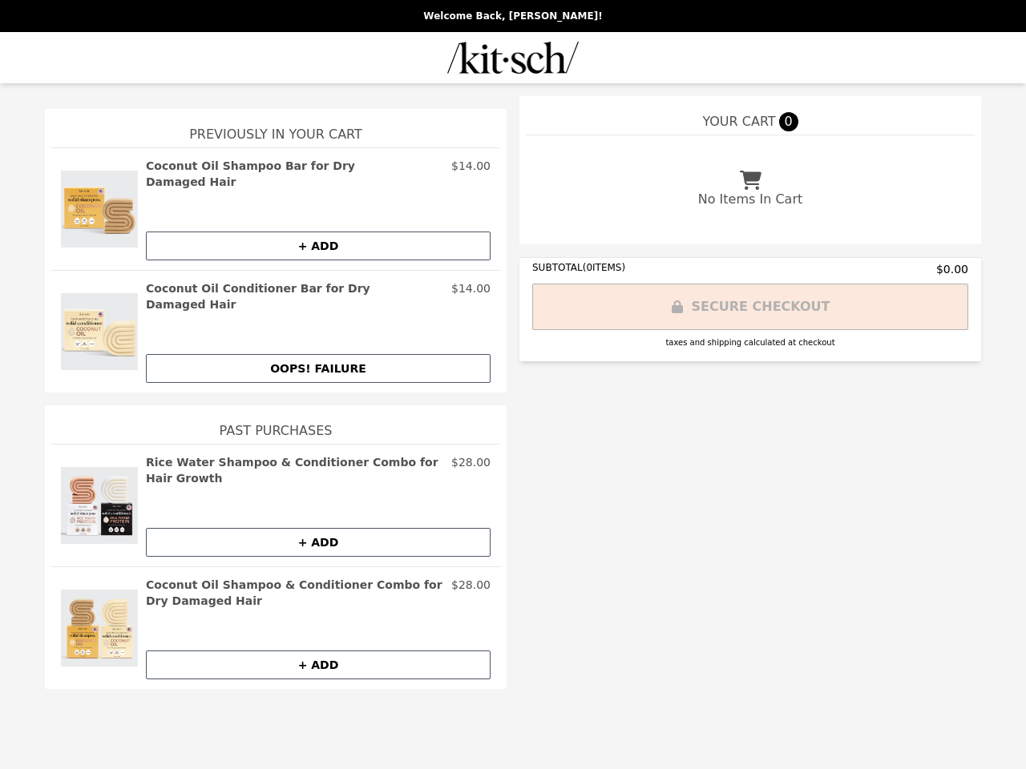  What do you see at coordinates (295, 470) in the screenshot?
I see `h2: Rice Water Shampoo & Conditioner Combo for Hair Growth` at bounding box center [295, 470].